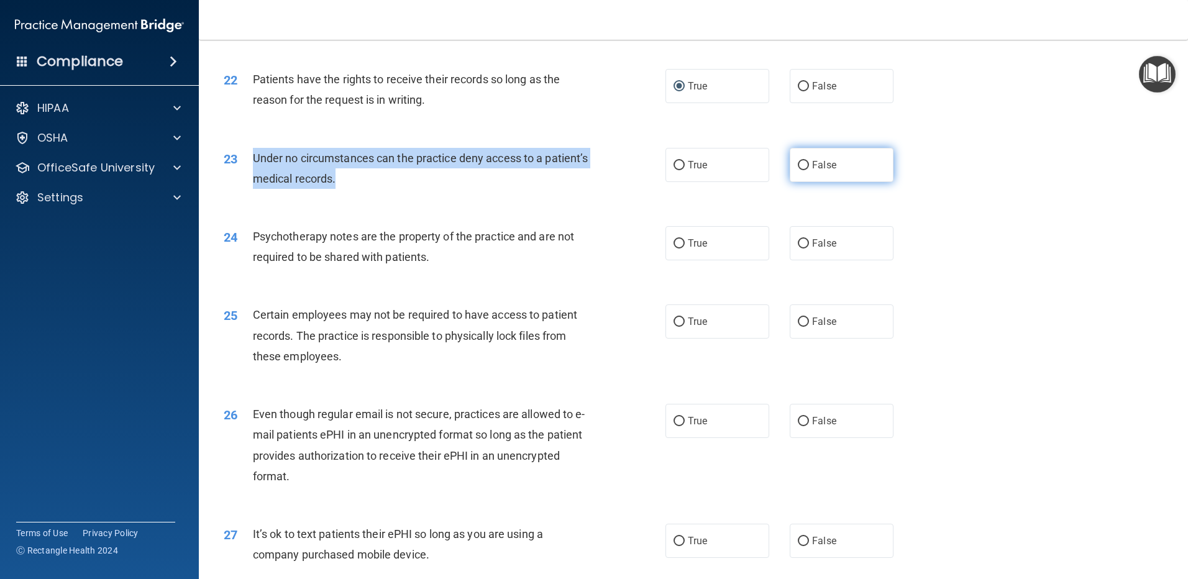 The width and height of the screenshot is (1188, 579). Describe the element at coordinates (42, 533) in the screenshot. I see `a: Terms of Use` at that location.